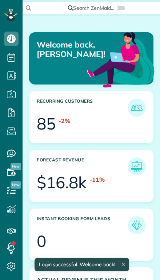 This screenshot has height=280, width=160. I want to click on h3: Recurring Customers, so click(82, 108).